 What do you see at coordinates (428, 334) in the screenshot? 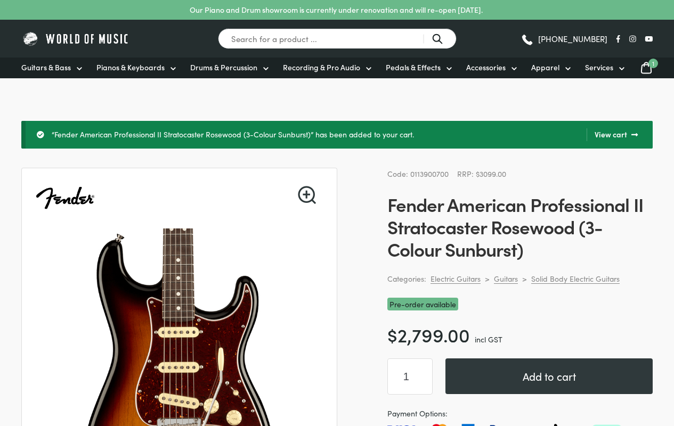
I see `bdi: 2,799.00` at bounding box center [428, 334].